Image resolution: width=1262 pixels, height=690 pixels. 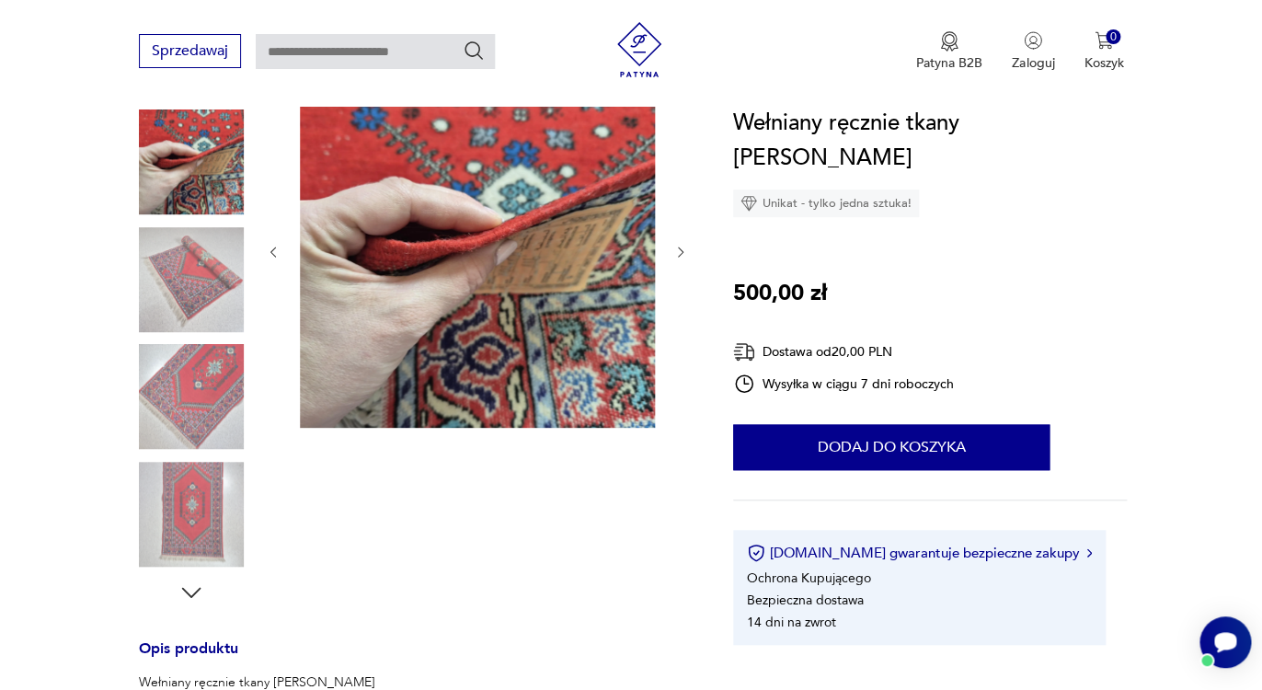 I want to click on div: Dostawa od 20,00 PLN, so click(x=843, y=351).